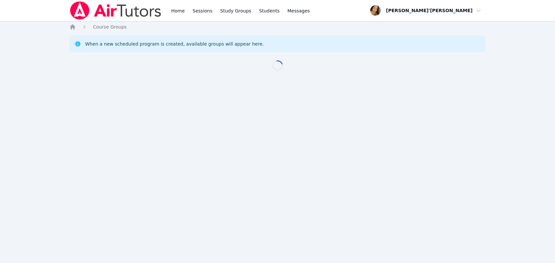 The image size is (555, 263). I want to click on a: Course Groups, so click(110, 27).